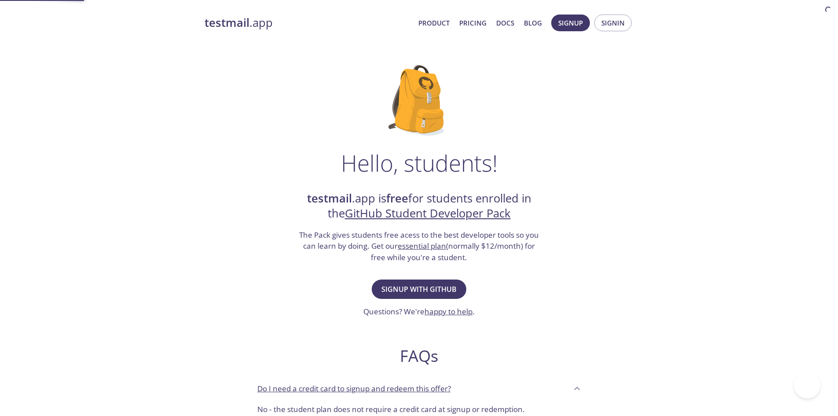 The width and height of the screenshot is (838, 416). What do you see at coordinates (428, 213) in the screenshot?
I see `a: GitHub Student Developer Pack` at bounding box center [428, 213].